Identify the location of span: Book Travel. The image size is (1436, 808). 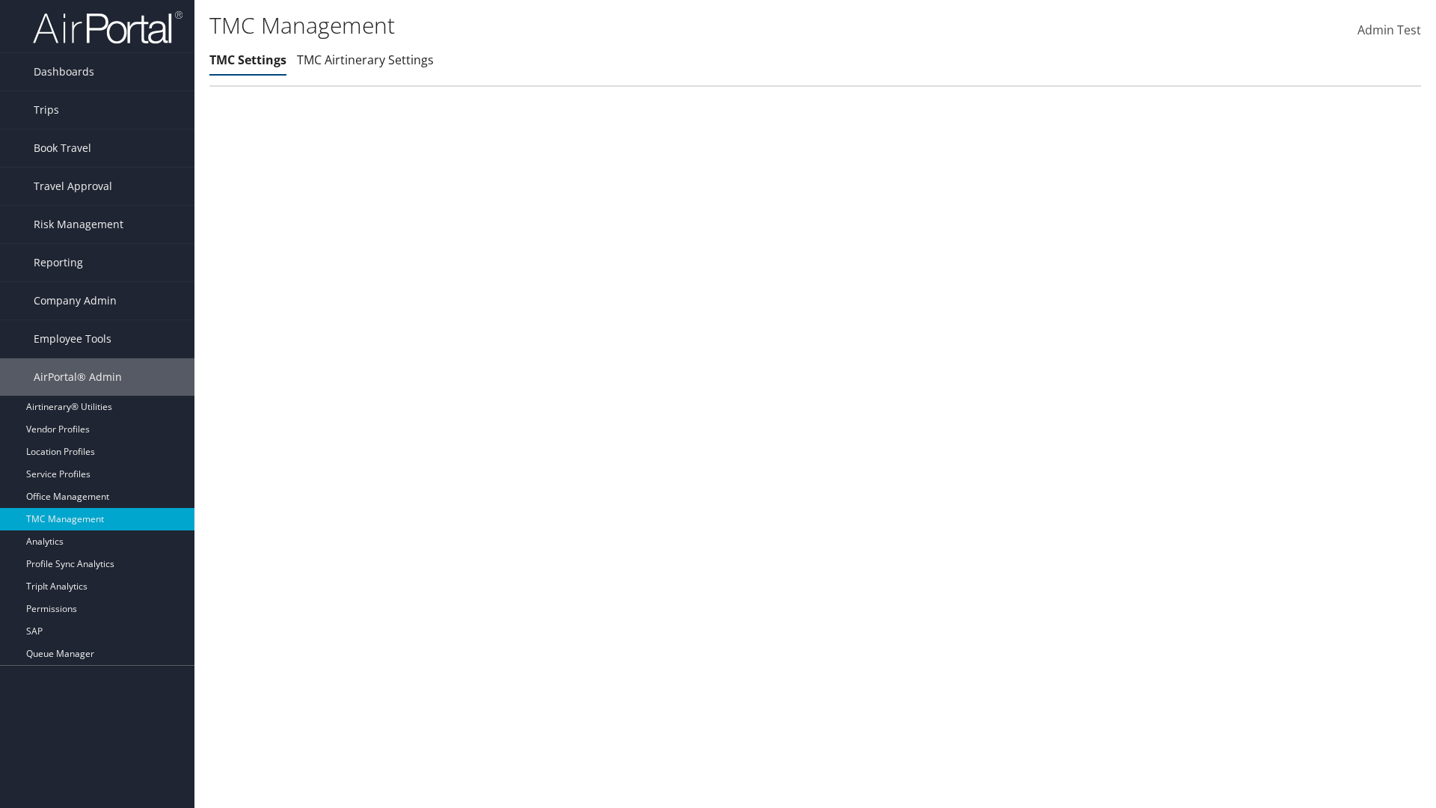
(62, 148).